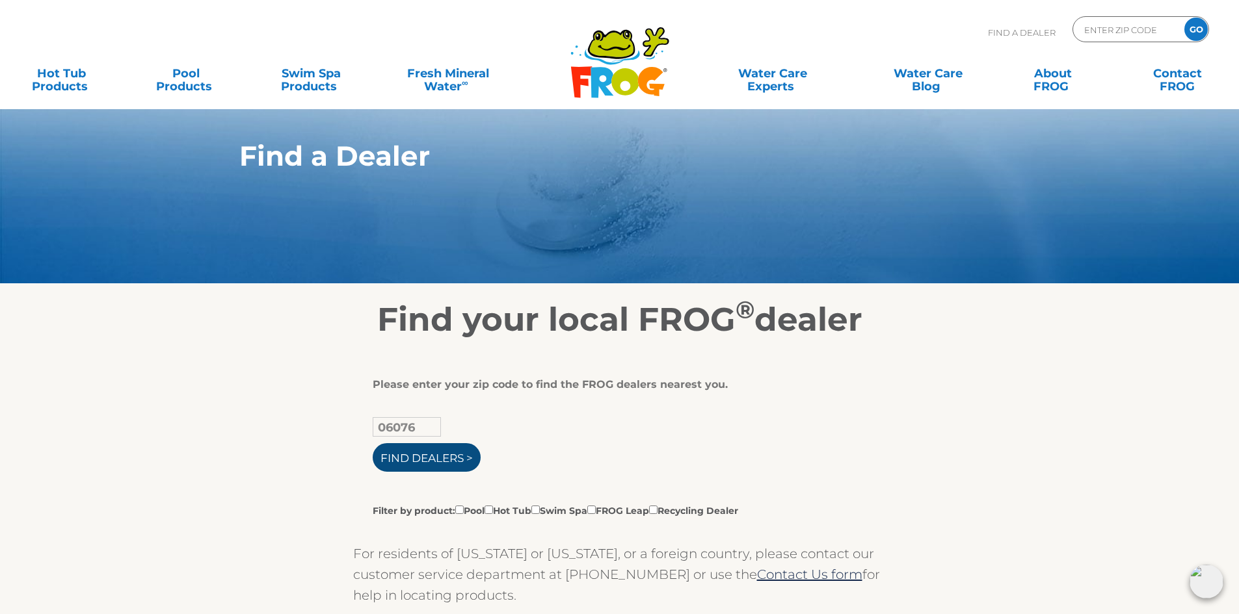 Image resolution: width=1239 pixels, height=614 pixels. What do you see at coordinates (614, 385) in the screenshot?
I see `div: Please enter your zip code to find the FROG dealers nearest you.` at bounding box center [614, 385].